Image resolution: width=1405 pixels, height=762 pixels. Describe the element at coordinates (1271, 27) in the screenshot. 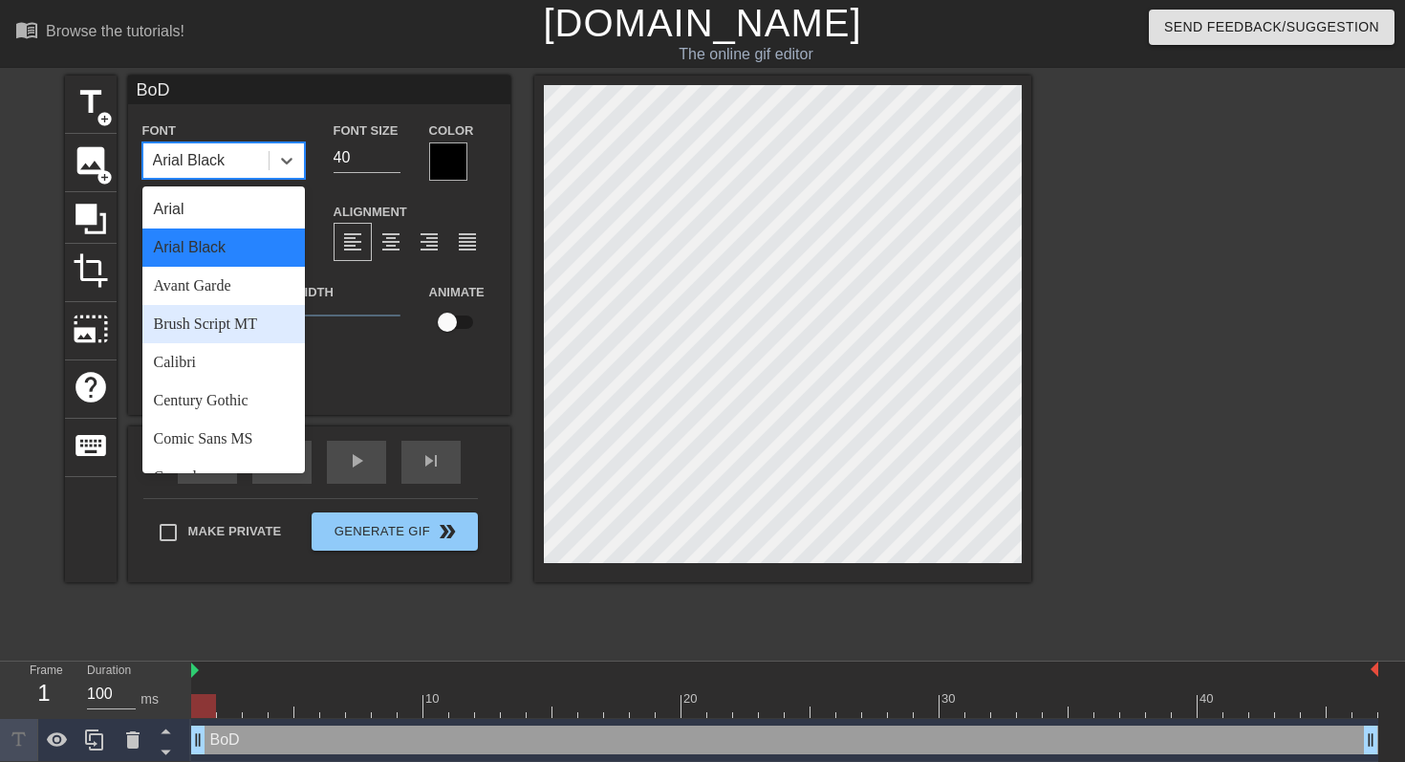

I see `span: Send Feedback/Suggestion` at that location.